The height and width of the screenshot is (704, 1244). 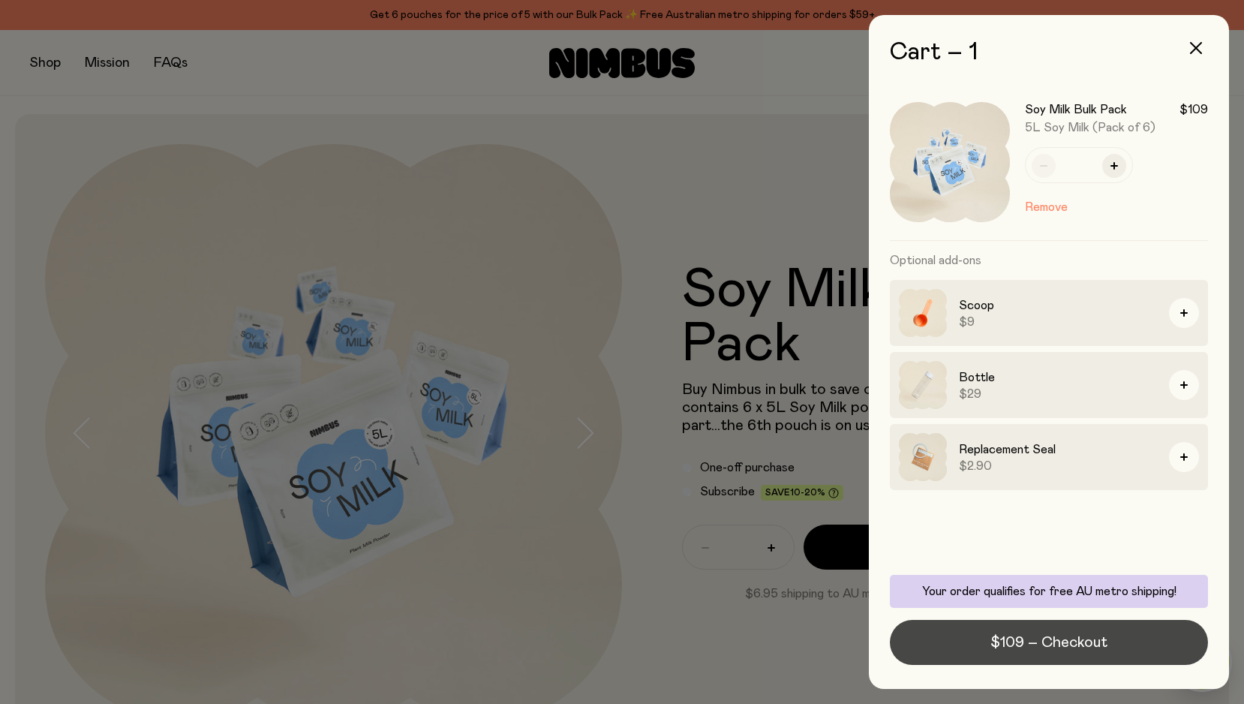 I want to click on span: 5L Soy Milk (Pack of 6), so click(x=1090, y=128).